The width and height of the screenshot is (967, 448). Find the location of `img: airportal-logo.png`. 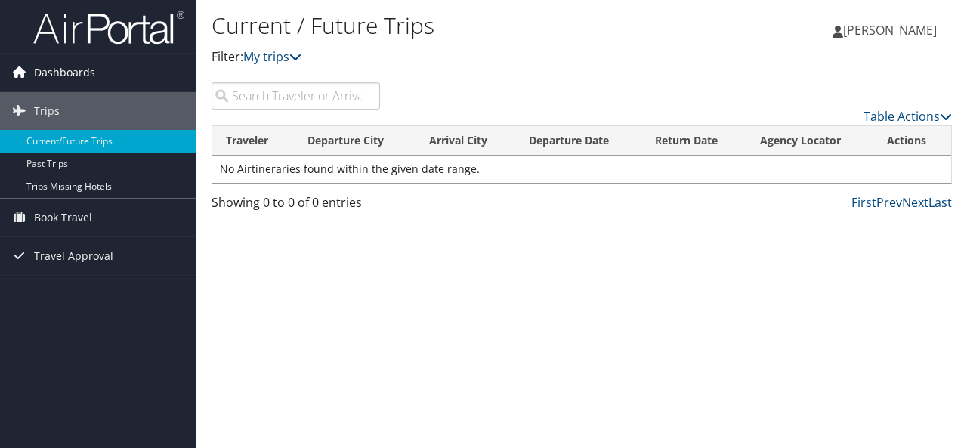

img: airportal-logo.png is located at coordinates (109, 27).